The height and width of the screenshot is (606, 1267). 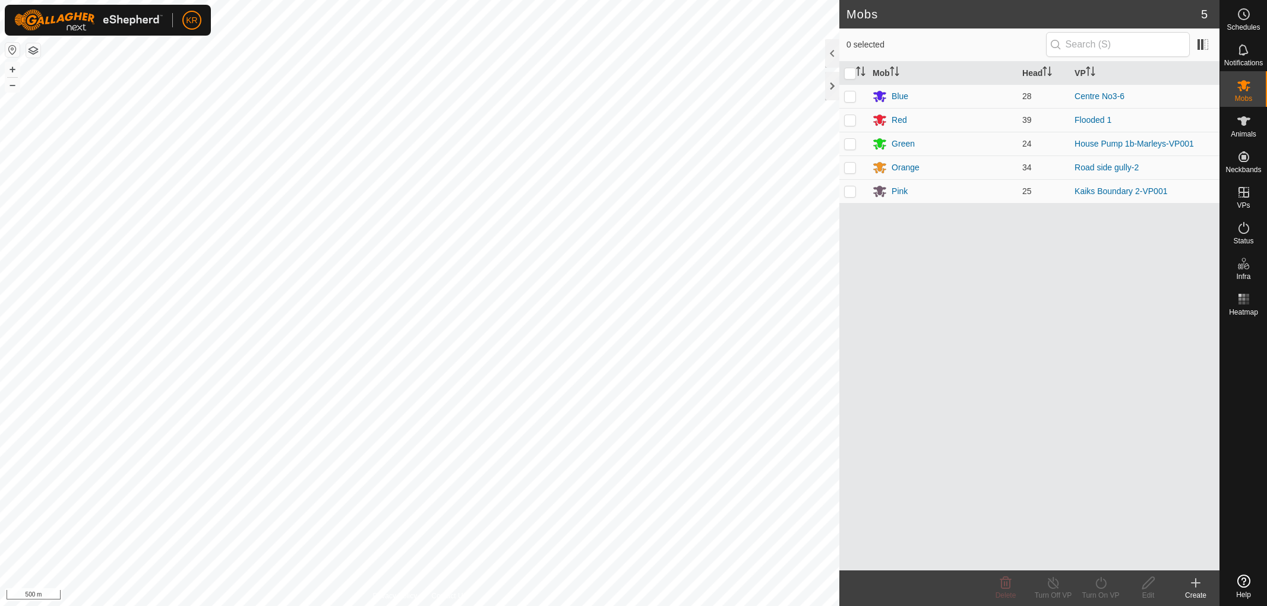 What do you see at coordinates (1243, 27) in the screenshot?
I see `span: Schedules` at bounding box center [1243, 27].